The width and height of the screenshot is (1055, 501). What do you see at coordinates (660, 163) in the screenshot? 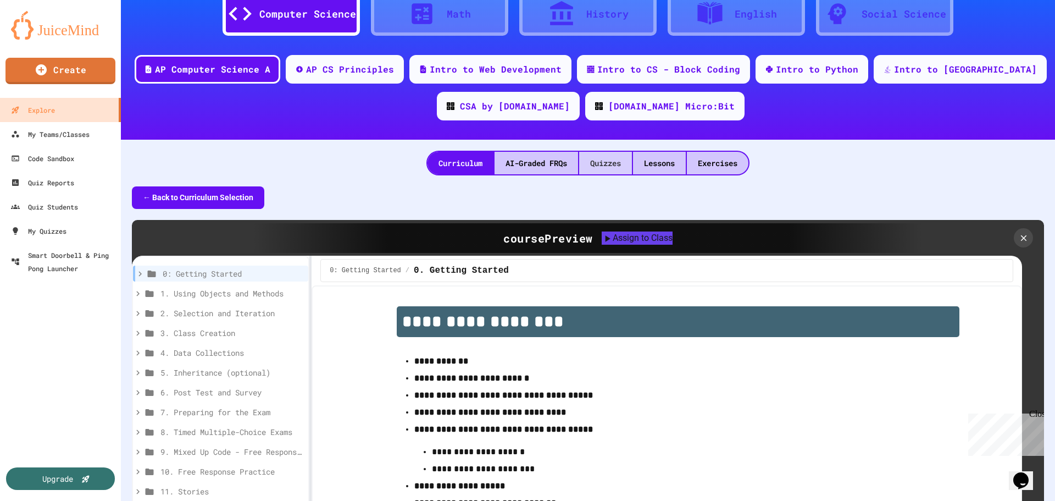
I see `div: Lessons` at bounding box center [660, 163].